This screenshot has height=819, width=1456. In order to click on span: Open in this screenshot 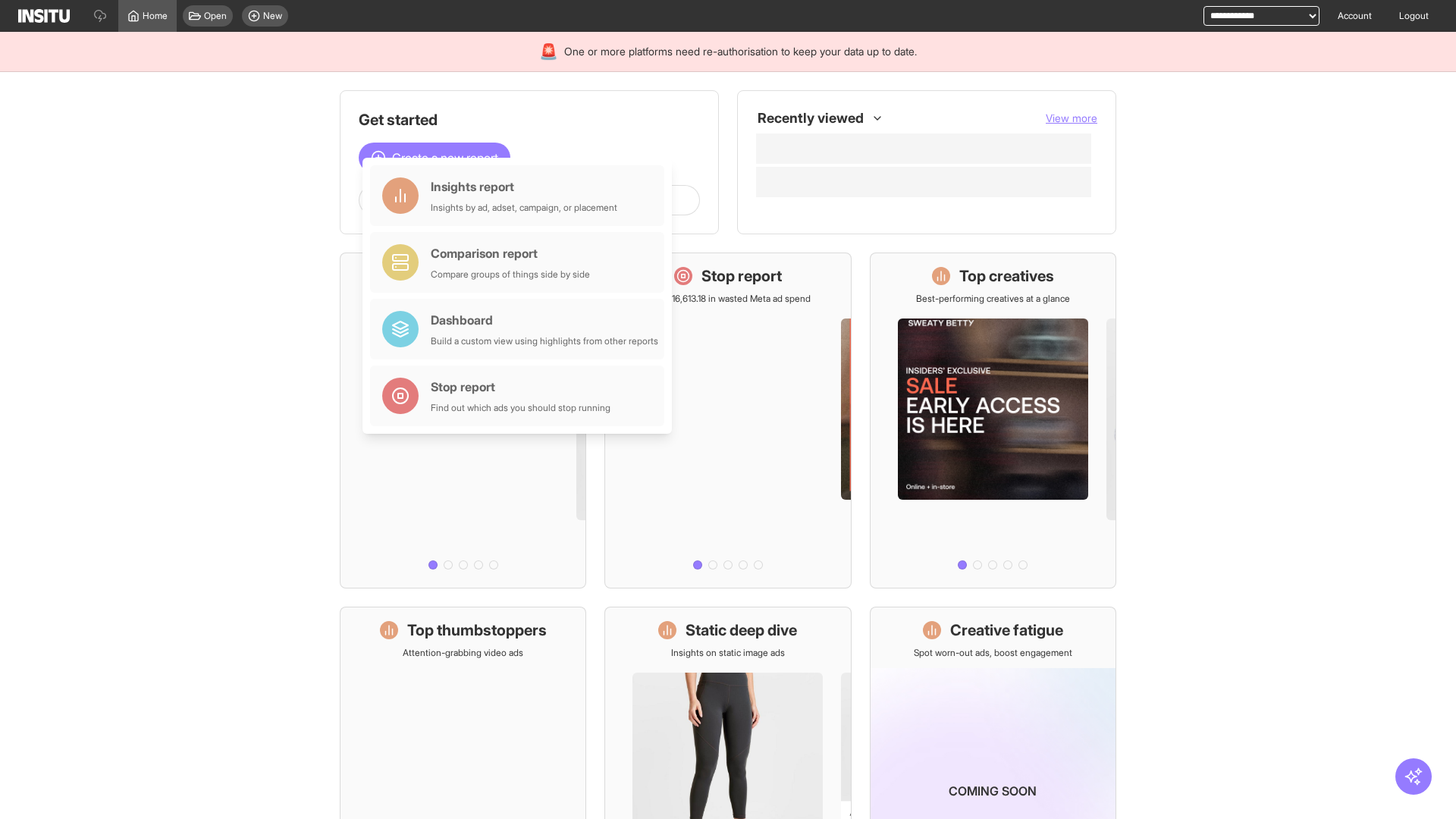, I will do `click(215, 16)`.